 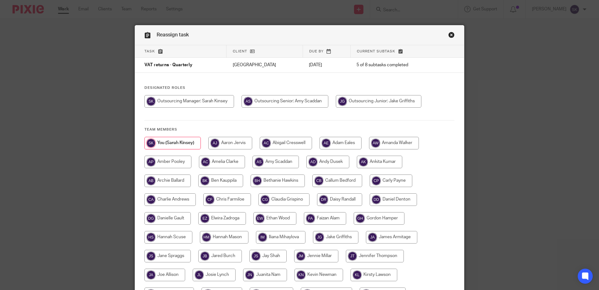 I want to click on span: VAT returns - Quarterly, so click(x=168, y=65).